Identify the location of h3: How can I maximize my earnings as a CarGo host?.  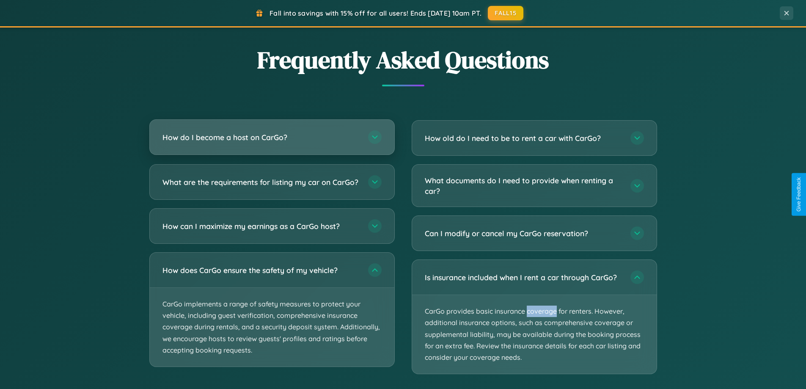
(261, 226).